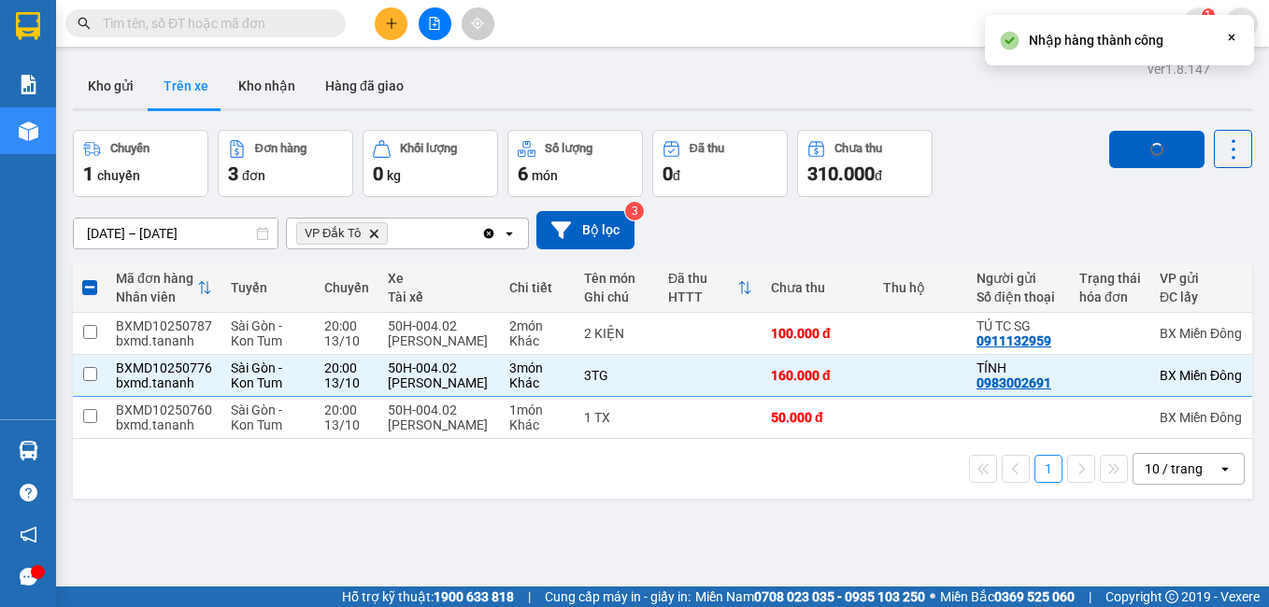  I want to click on span: plus, so click(392, 23).